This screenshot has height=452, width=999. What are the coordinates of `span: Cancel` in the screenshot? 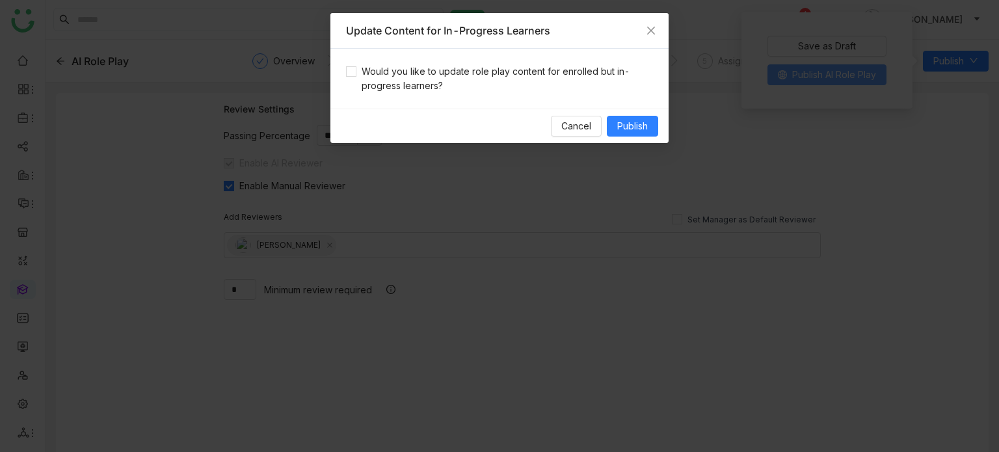 It's located at (576, 126).